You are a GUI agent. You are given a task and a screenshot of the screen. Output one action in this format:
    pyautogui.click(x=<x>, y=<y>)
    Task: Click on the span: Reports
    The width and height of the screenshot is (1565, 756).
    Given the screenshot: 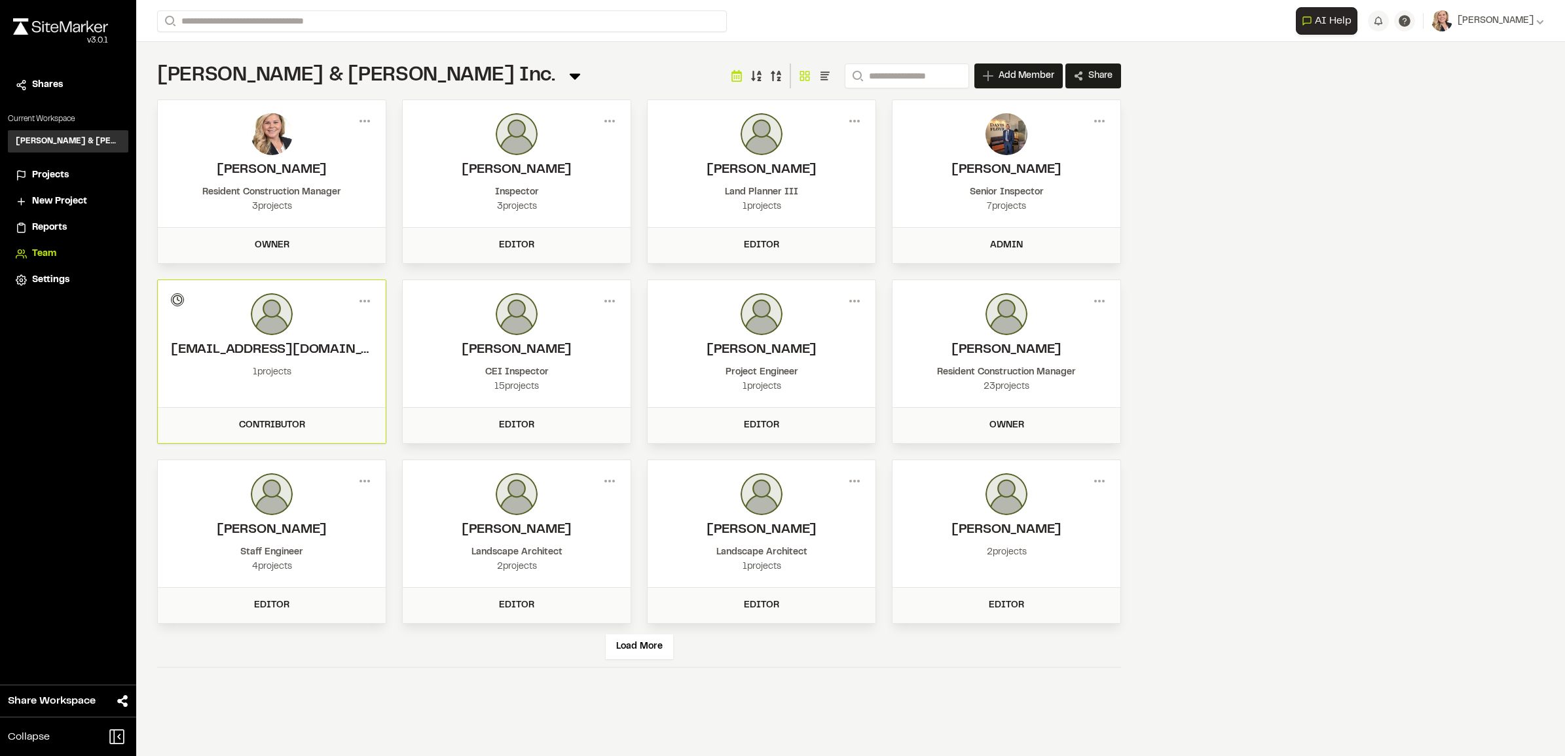 What is the action you would take?
    pyautogui.click(x=49, y=228)
    